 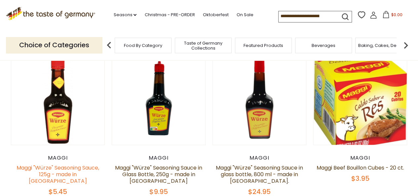 What do you see at coordinates (169, 15) in the screenshot?
I see `a: Christmas - PRE-ORDER` at bounding box center [169, 15].